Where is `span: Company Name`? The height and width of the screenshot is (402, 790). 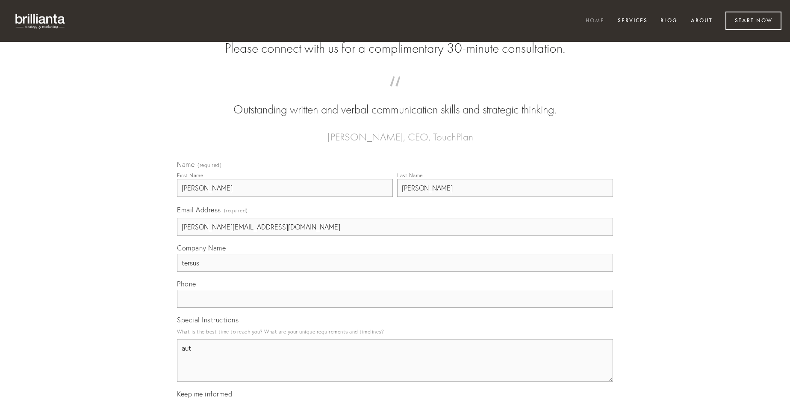
span: Company Name is located at coordinates (201, 248).